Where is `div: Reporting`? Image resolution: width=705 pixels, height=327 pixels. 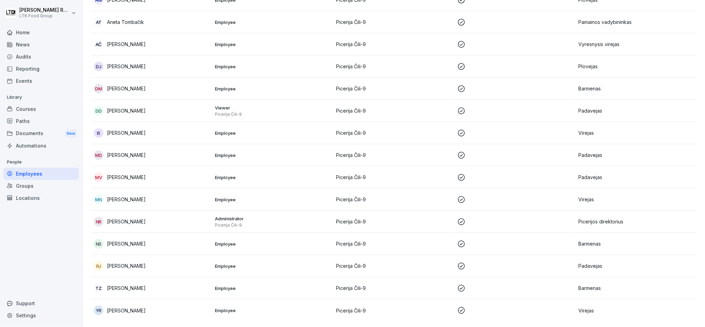 div: Reporting is located at coordinates (41, 68).